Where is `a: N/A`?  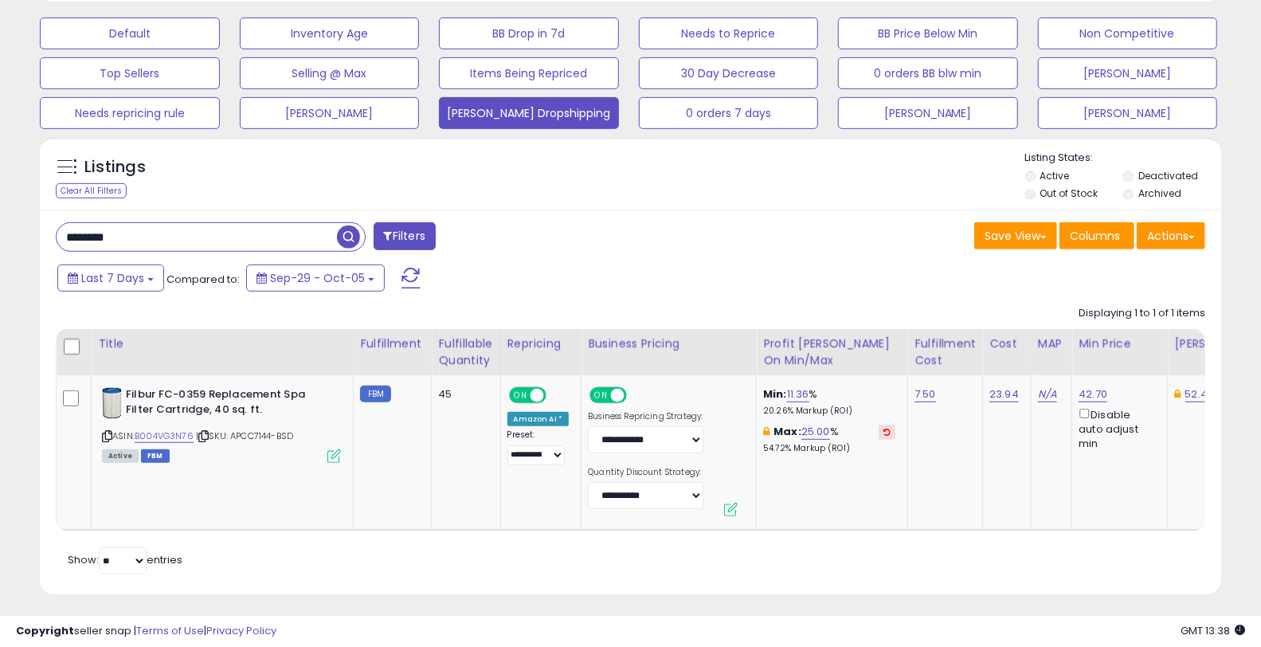
a: N/A is located at coordinates (1047, 394).